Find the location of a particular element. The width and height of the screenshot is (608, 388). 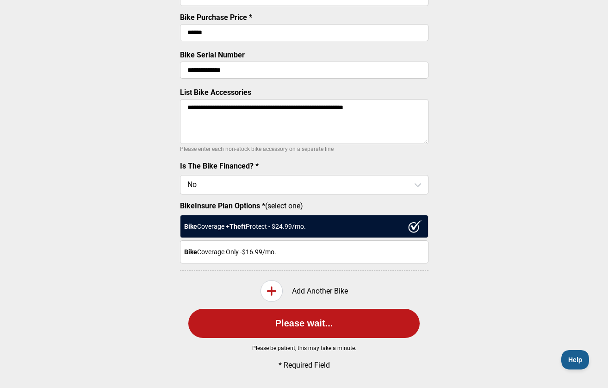

p: * Required Field is located at coordinates (304, 365).